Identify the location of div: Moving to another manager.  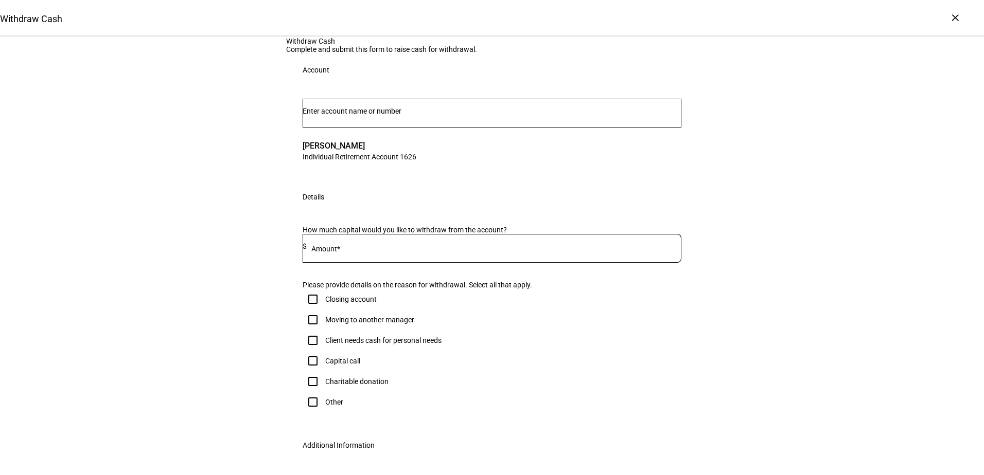
(369, 320).